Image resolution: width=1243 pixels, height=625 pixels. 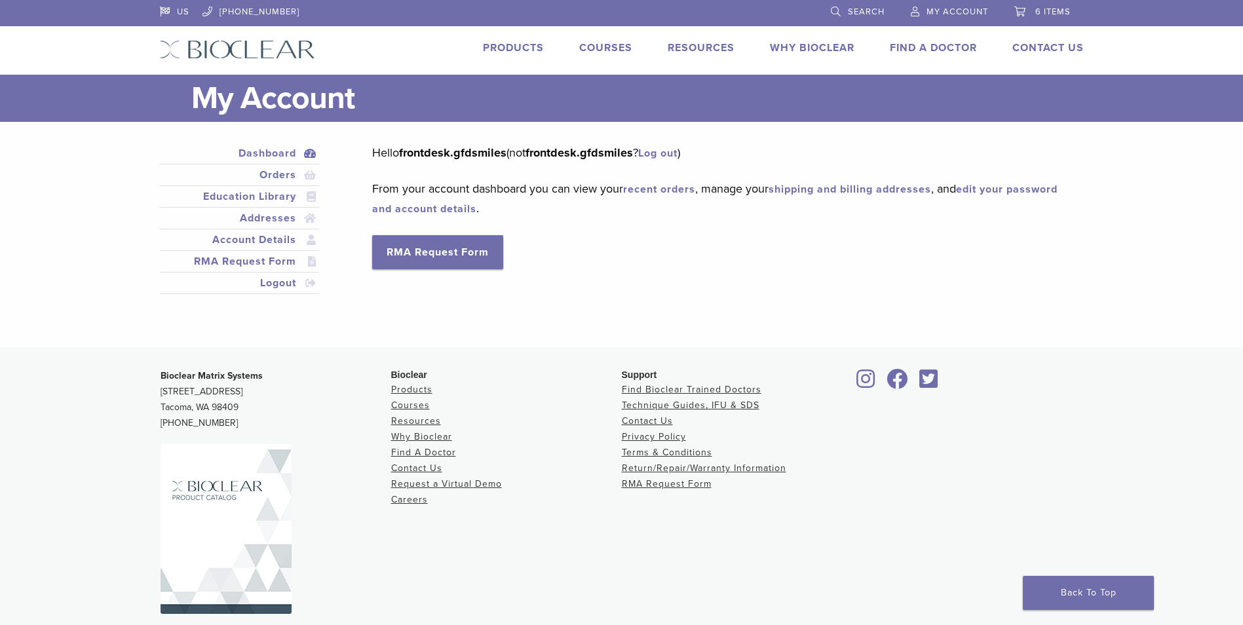 I want to click on span: Search, so click(x=866, y=12).